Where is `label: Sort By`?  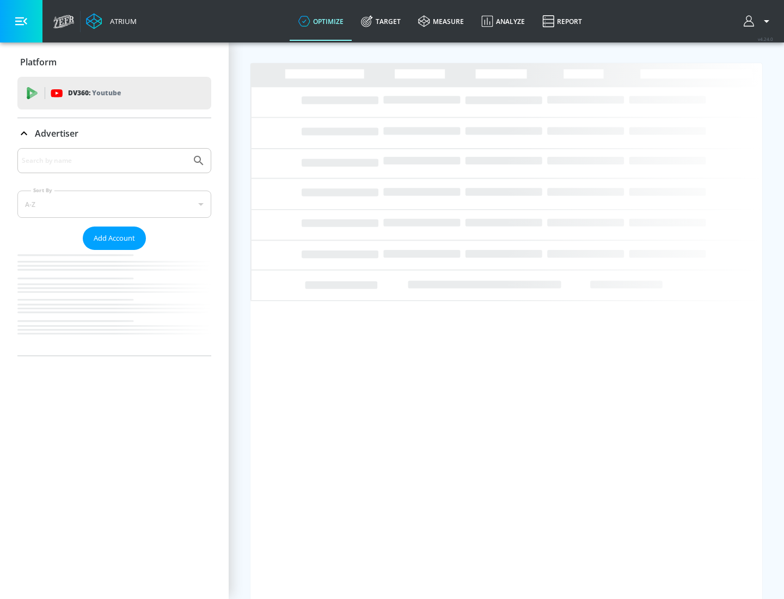
label: Sort By is located at coordinates (42, 190).